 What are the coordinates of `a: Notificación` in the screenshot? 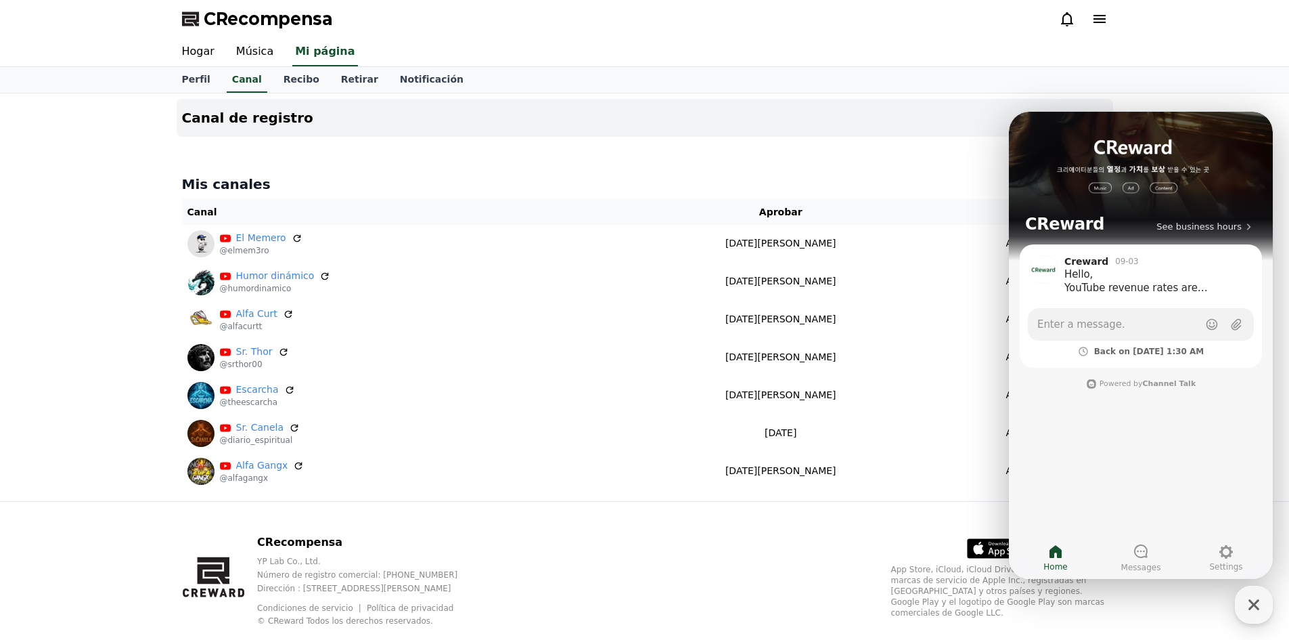 It's located at (432, 80).